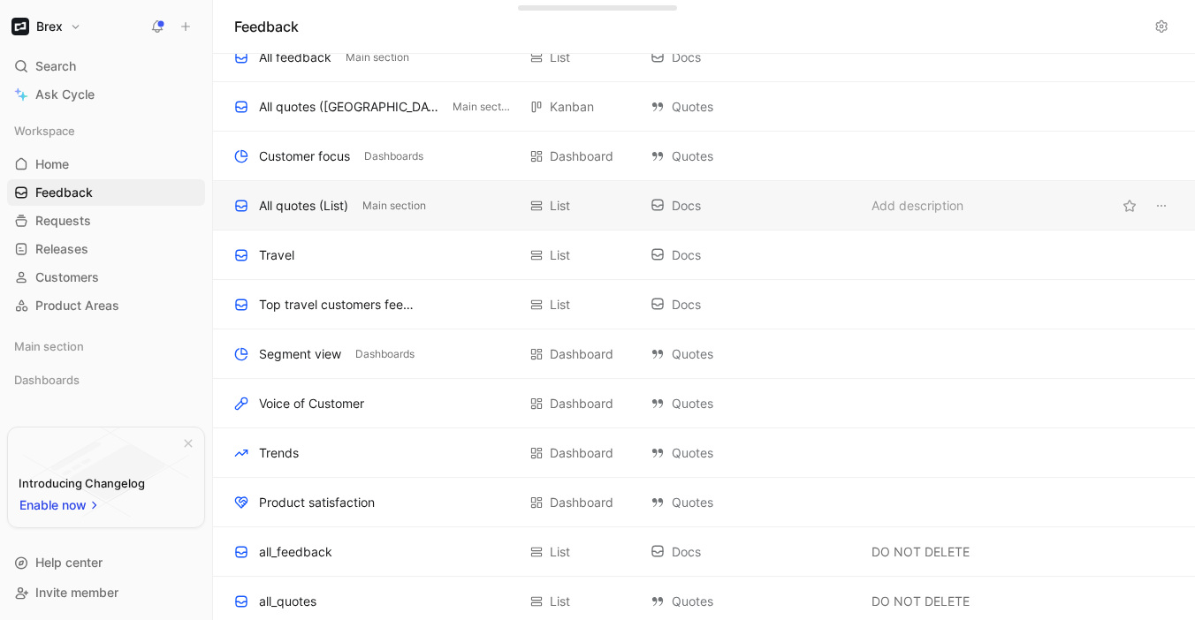 The image size is (1195, 620). What do you see at coordinates (703, 206) in the screenshot?
I see `div: All quotes (List)Main sectionList DocsAdd descriptionView actions` at bounding box center [703, 206].